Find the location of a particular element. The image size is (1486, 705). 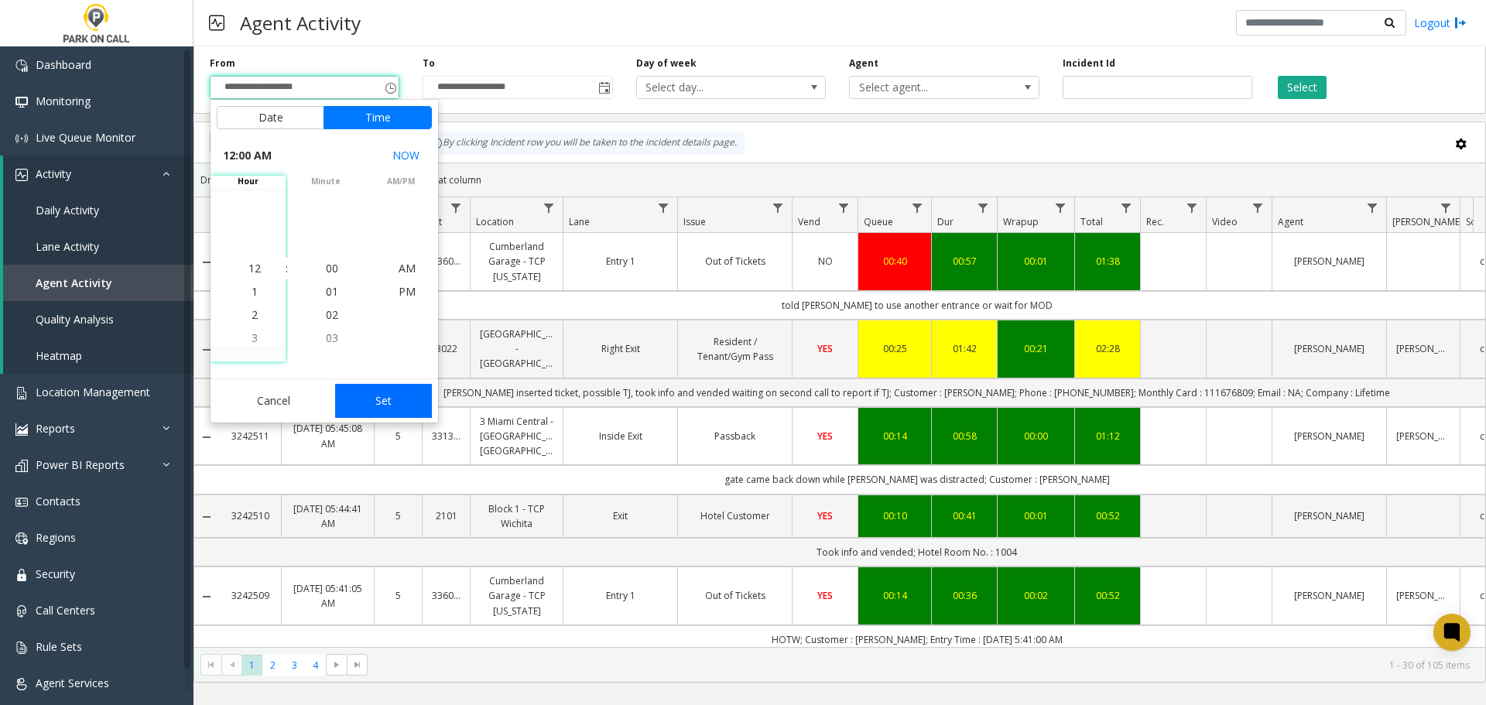

span: Select day... is located at coordinates (712, 87).